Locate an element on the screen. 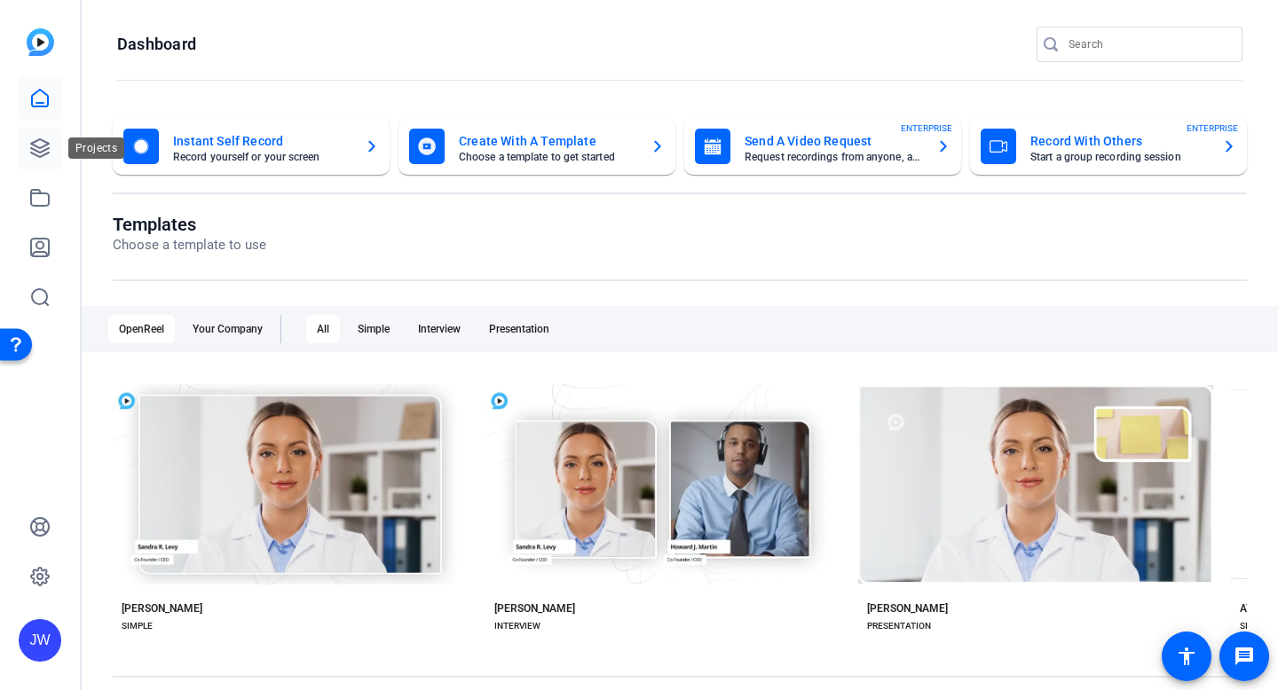 This screenshot has width=1278, height=690. mat-card-title: Instant Self Record is located at coordinates (262, 141).